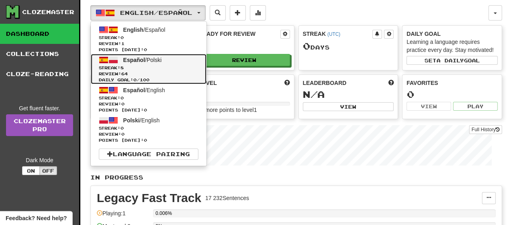 The height and width of the screenshot is (225, 508). I want to click on p: In Progress, so click(296, 177).